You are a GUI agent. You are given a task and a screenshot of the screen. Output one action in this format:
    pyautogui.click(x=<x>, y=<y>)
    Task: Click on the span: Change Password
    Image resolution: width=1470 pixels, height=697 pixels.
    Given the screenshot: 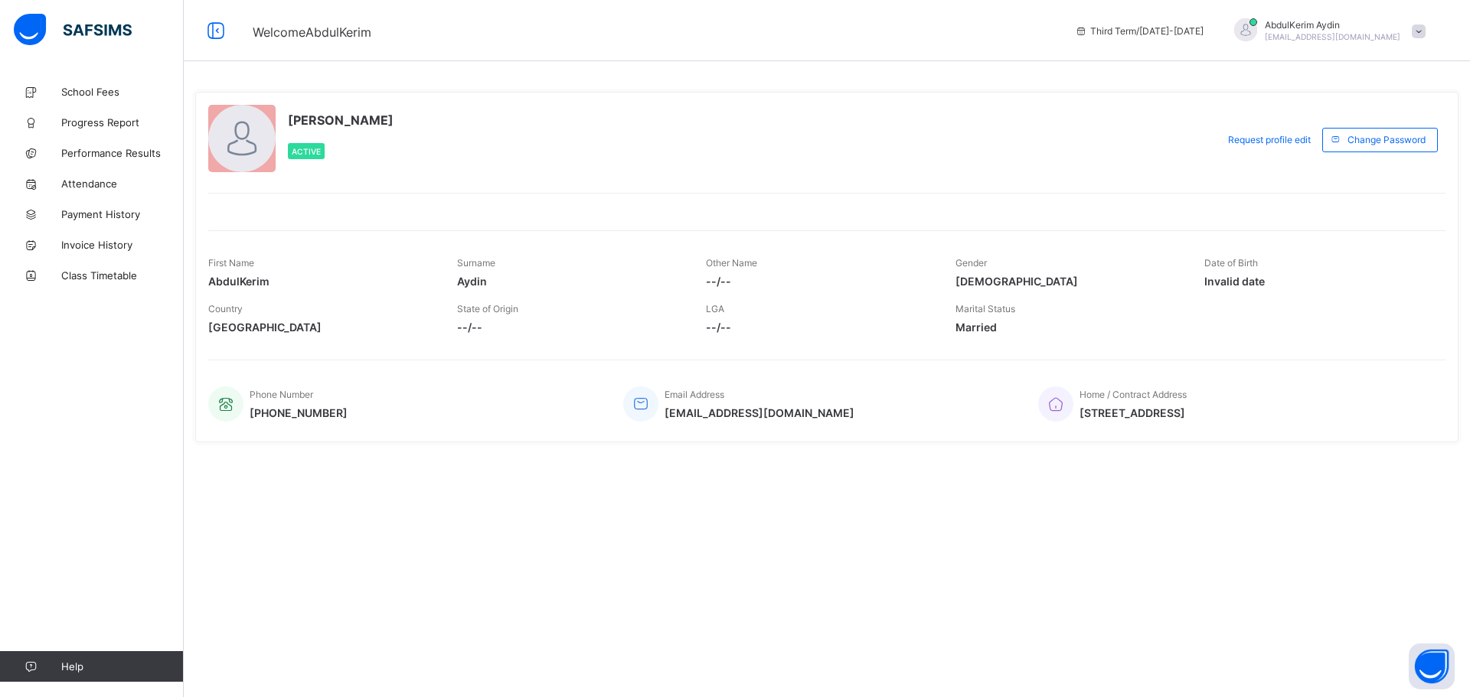 What is the action you would take?
    pyautogui.click(x=1386, y=139)
    